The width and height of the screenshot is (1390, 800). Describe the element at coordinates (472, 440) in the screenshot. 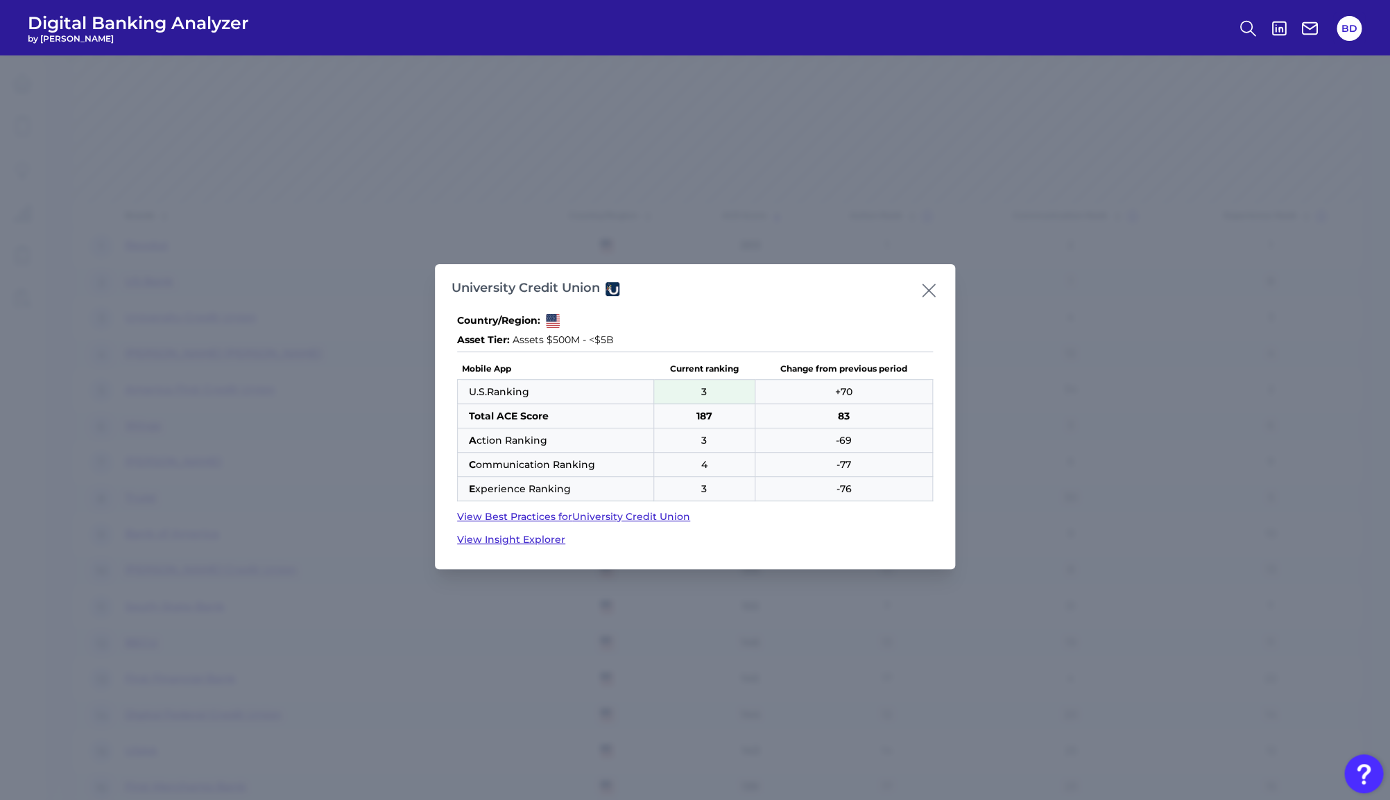

I see `b: A` at that location.